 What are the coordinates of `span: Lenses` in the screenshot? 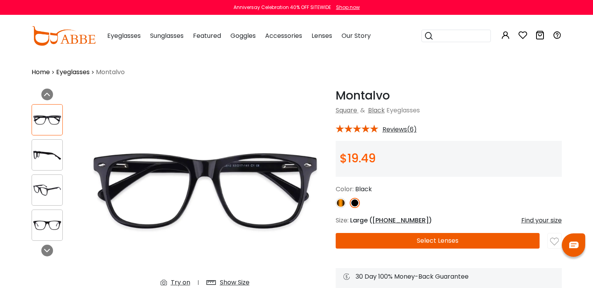 It's located at (322, 36).